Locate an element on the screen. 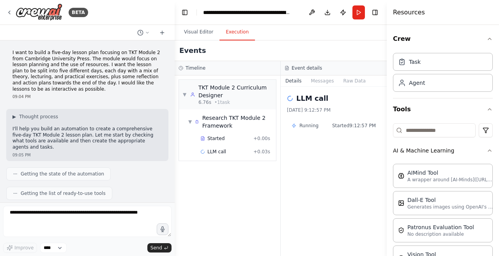 The height and width of the screenshot is (256, 499). div: TKT Module 2 Curriculum Designer is located at coordinates (235, 92).